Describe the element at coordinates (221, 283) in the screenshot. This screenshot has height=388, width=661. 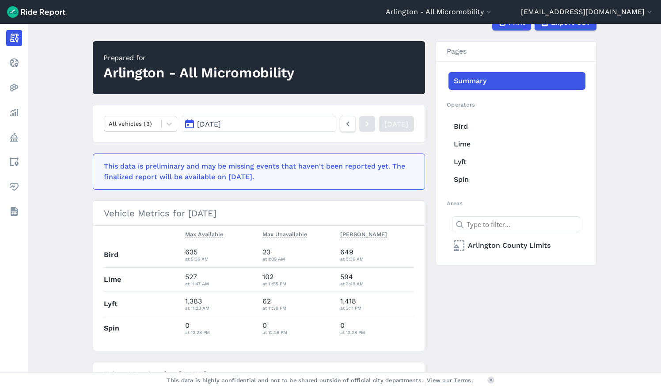
I see `div: at 11:47 AM` at that location.